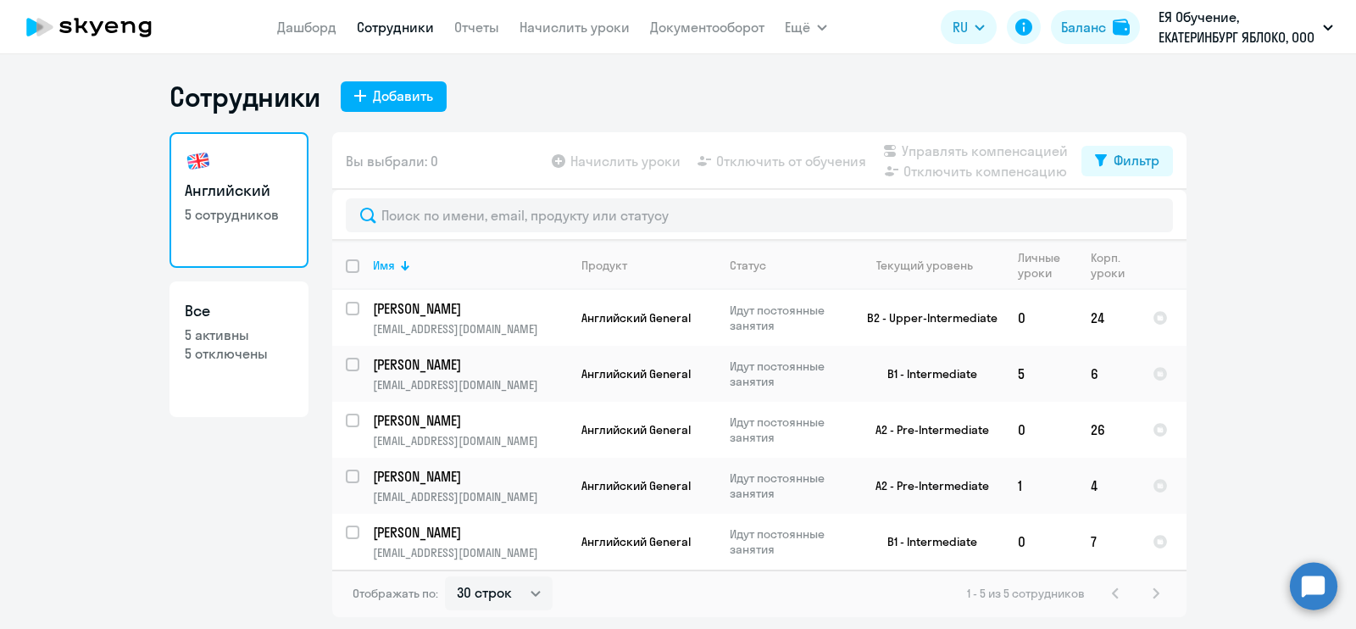 Image resolution: width=1356 pixels, height=629 pixels. Describe the element at coordinates (1095, 27) in the screenshot. I see `a: Балансbalance` at that location.